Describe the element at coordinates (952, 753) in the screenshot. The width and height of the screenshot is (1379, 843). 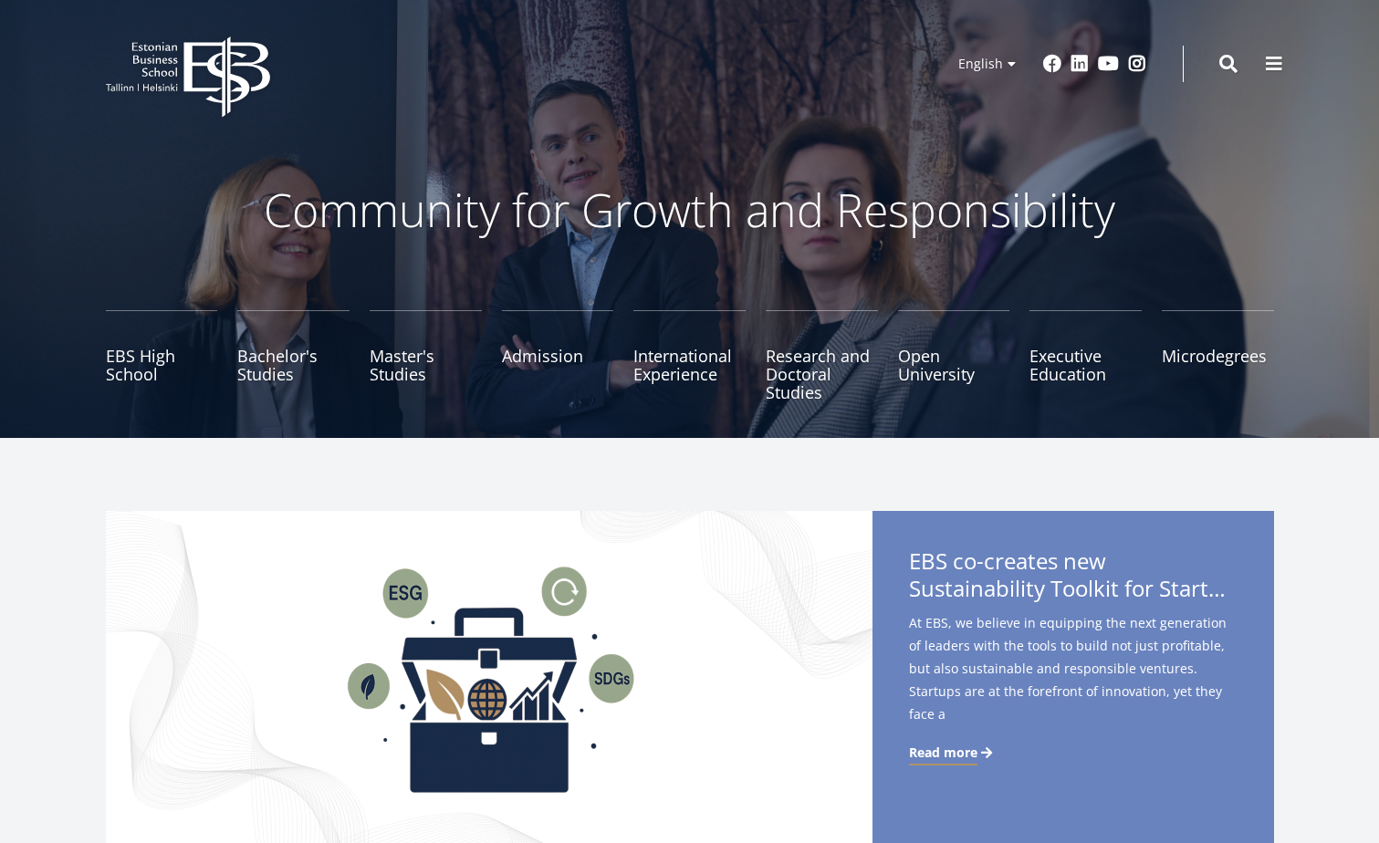
I see `a: Read more` at that location.